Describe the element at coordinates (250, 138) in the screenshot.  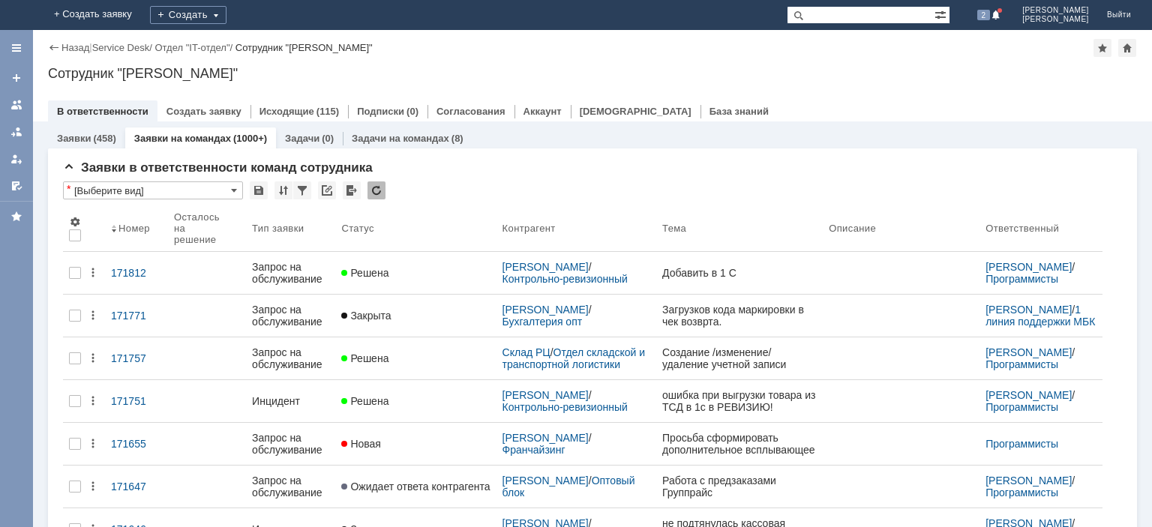
I see `div: (1000+)` at that location.